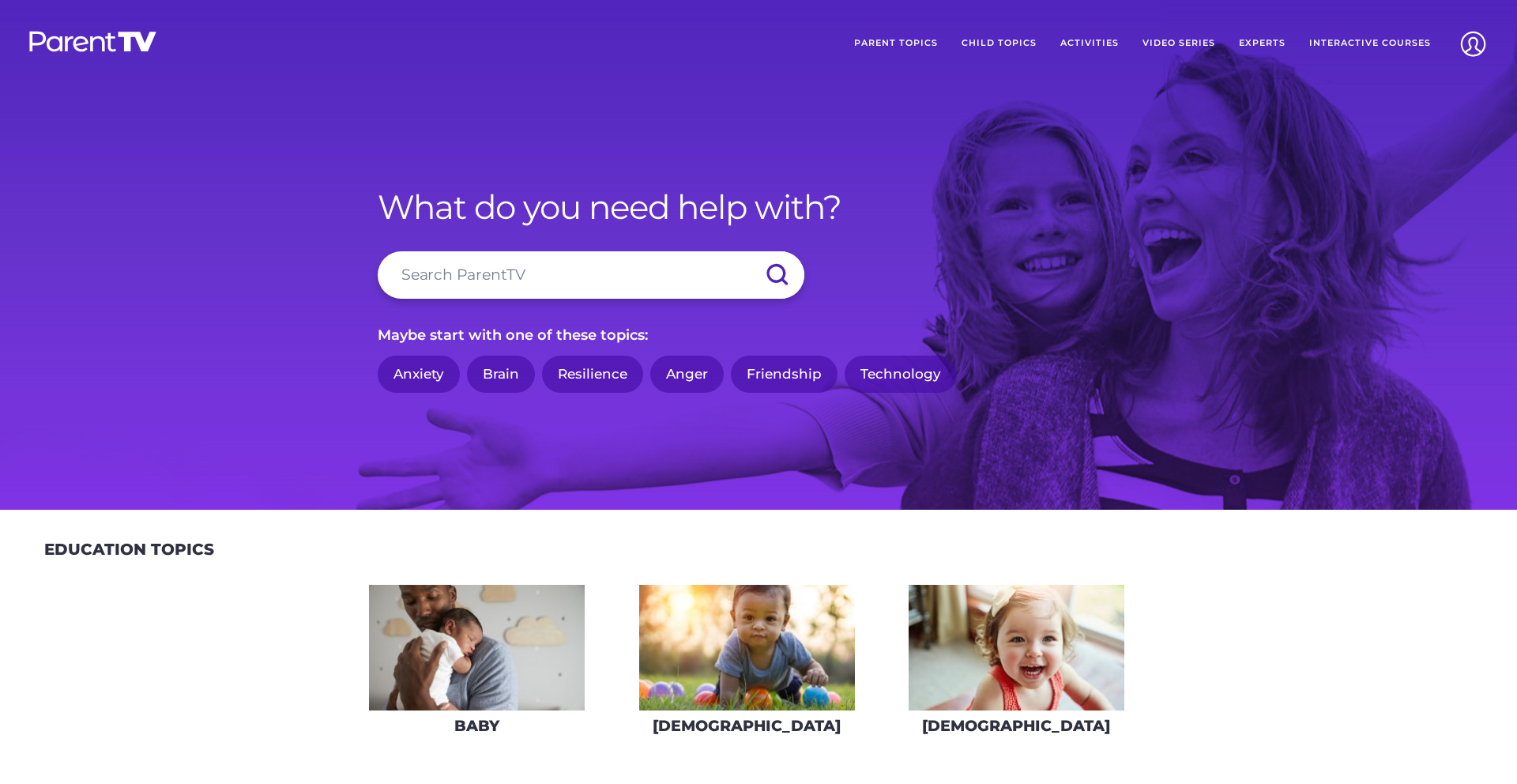 The height and width of the screenshot is (784, 1517). Describe the element at coordinates (501, 373) in the screenshot. I see `a: Brain` at that location.